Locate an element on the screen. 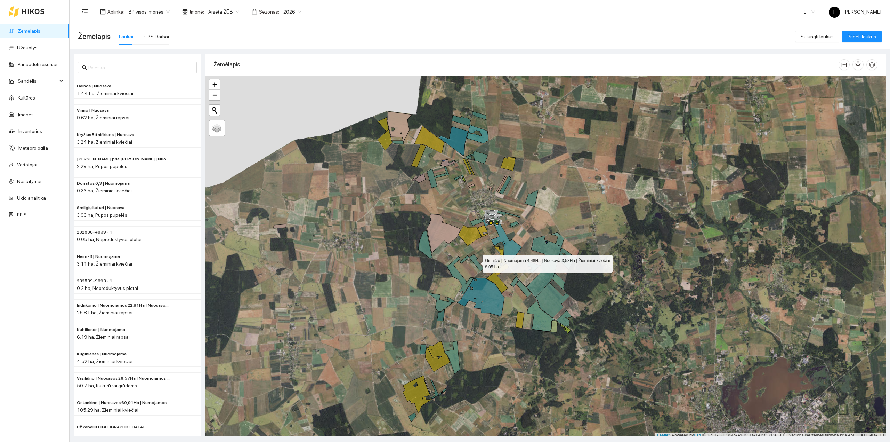  span: 6.19 ha, Žieminiai rapsai is located at coordinates (103, 337).